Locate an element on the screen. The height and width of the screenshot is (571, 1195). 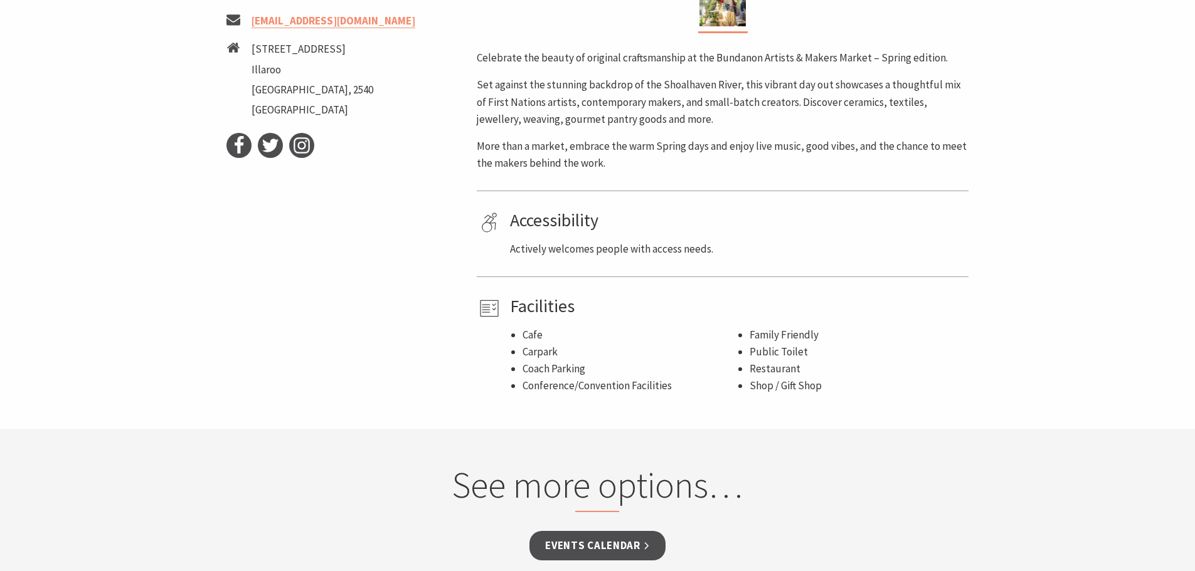
li: Coach Parking is located at coordinates (630, 369).